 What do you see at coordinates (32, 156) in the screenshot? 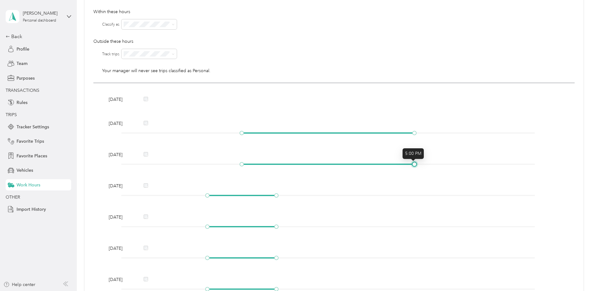
I see `span: Favorite Places` at bounding box center [32, 156].